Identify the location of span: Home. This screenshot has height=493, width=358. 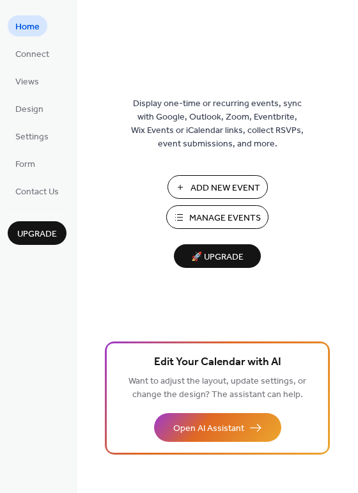
(27, 27).